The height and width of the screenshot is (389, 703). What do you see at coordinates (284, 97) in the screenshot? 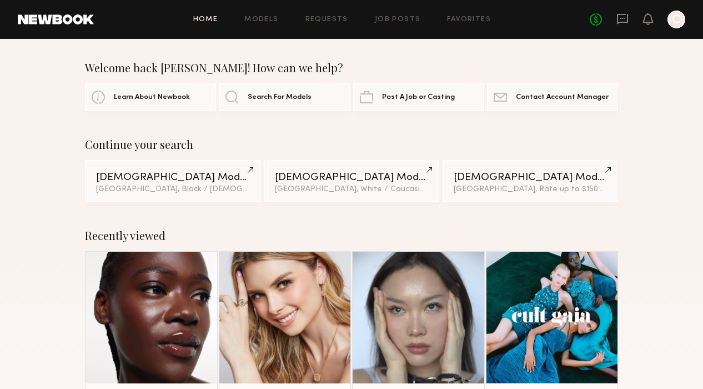
I see `a: Search For Models` at bounding box center [284, 97].